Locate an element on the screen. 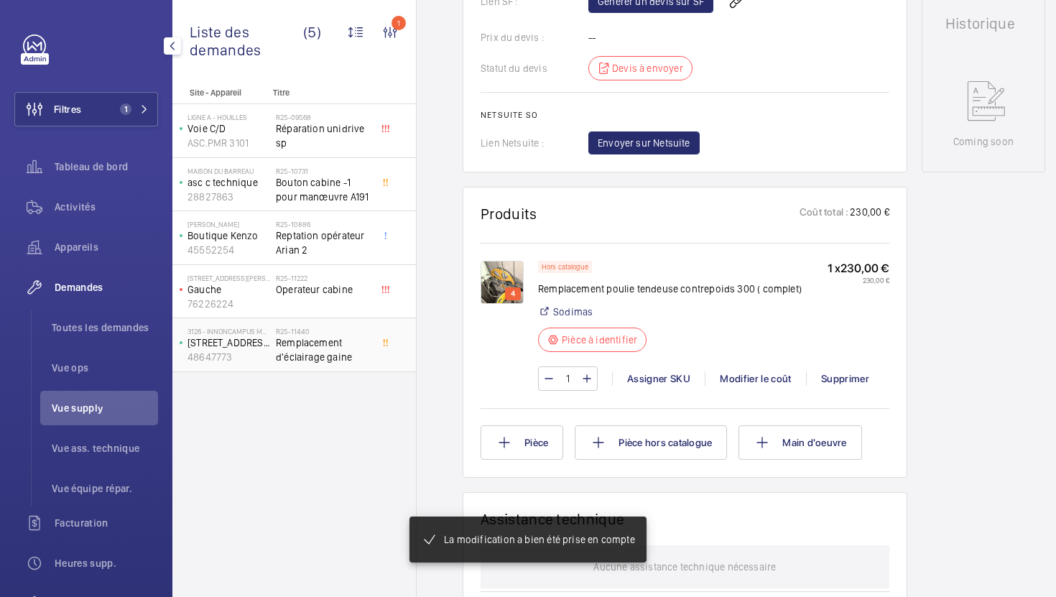  span: Envoyer sur Netsuite is located at coordinates (644, 143).